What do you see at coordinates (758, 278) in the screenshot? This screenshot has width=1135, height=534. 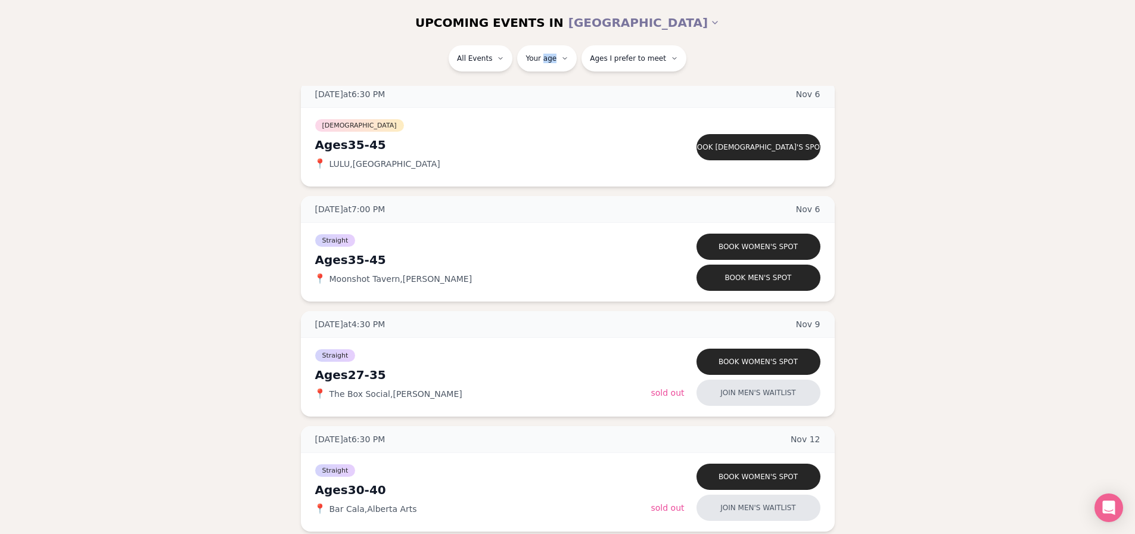 I see `a: Book men's spot` at bounding box center [758, 278].